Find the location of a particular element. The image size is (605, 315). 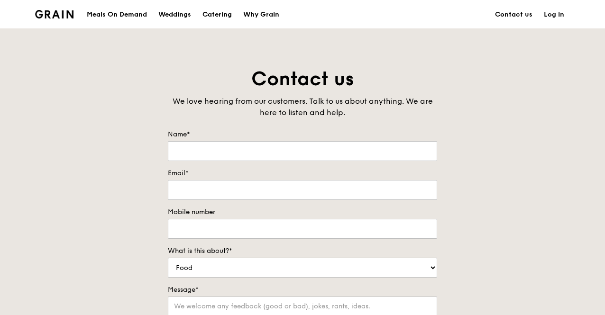

label: What is this about?* is located at coordinates (303, 251).